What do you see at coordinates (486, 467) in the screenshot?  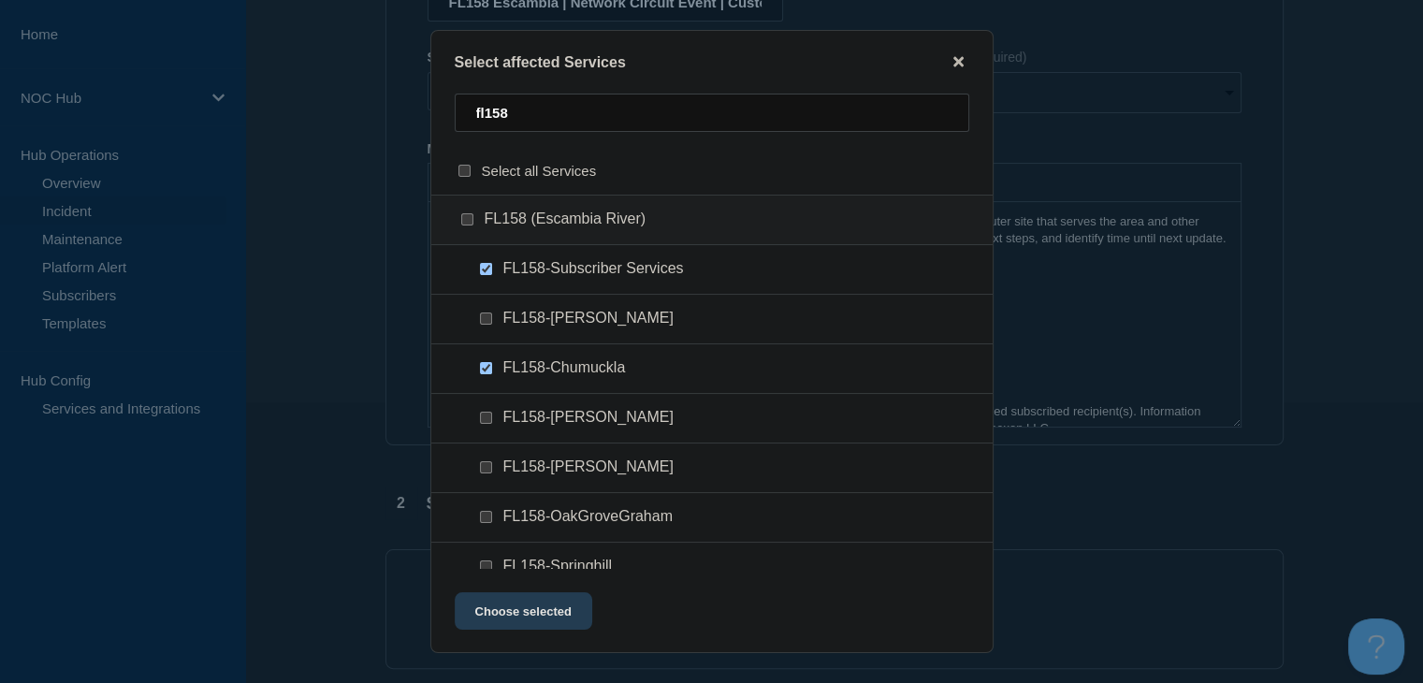 I see `input: FL158-Munson checkbox` at bounding box center [486, 467].